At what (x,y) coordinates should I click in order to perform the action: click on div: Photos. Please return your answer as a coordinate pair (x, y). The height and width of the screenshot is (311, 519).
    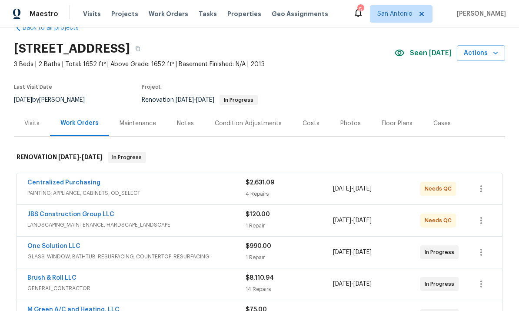
    Looking at the image, I should click on (350, 123).